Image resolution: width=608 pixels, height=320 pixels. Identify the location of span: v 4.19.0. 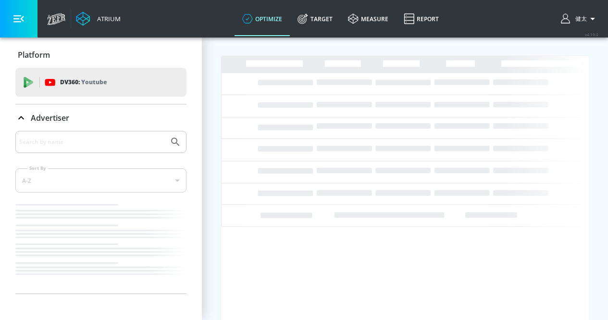
(591, 34).